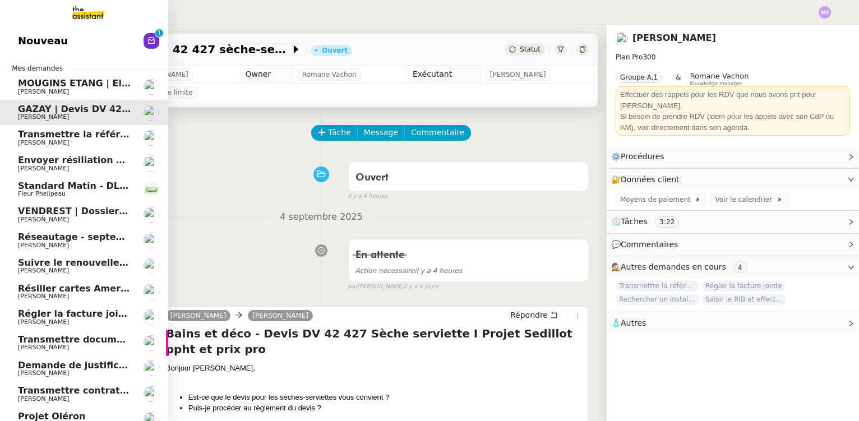  I want to click on span: Ouvert, so click(372, 178).